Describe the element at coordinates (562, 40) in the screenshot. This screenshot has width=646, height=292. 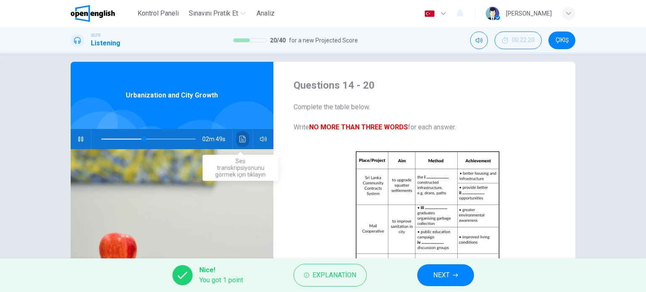
I see `span: ÇIKIŞ` at that location.